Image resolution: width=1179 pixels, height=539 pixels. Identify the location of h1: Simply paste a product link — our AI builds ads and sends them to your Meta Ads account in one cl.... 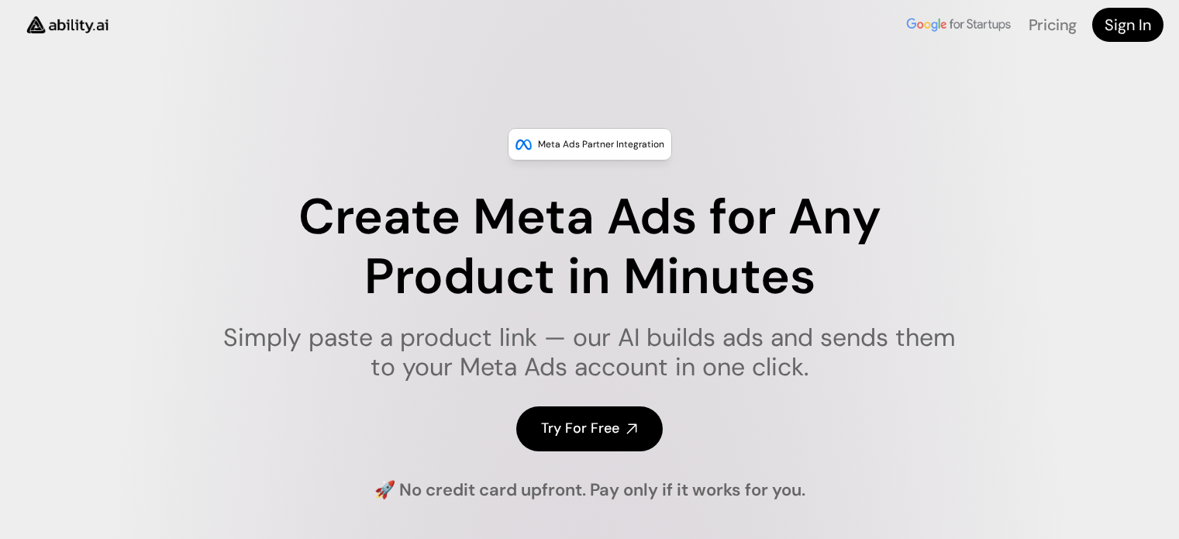
(589, 352).